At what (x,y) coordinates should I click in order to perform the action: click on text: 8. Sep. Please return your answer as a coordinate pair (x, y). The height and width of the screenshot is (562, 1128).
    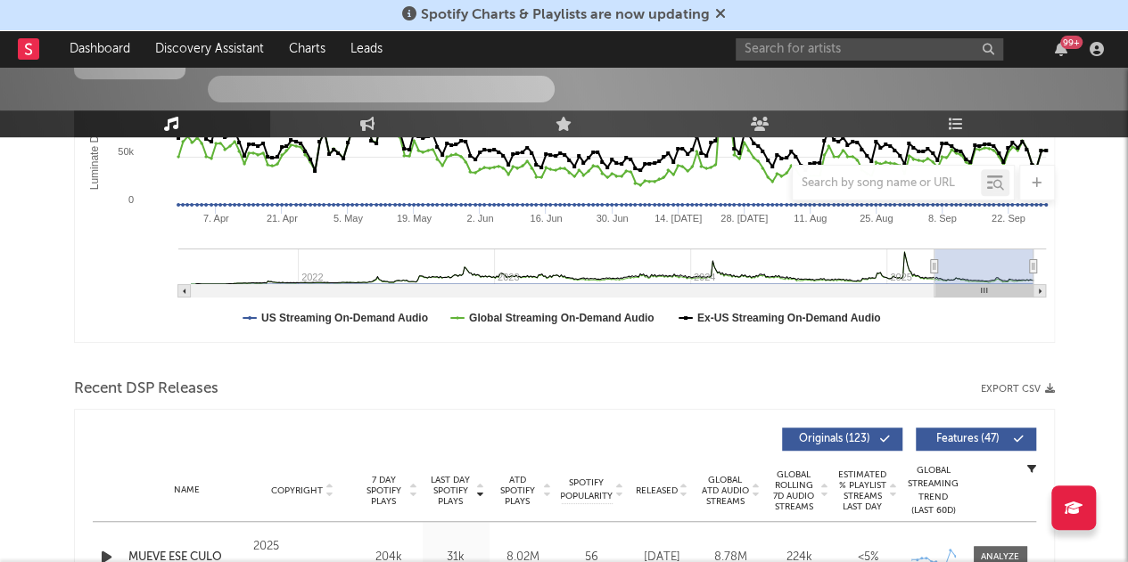
    Looking at the image, I should click on (941, 218).